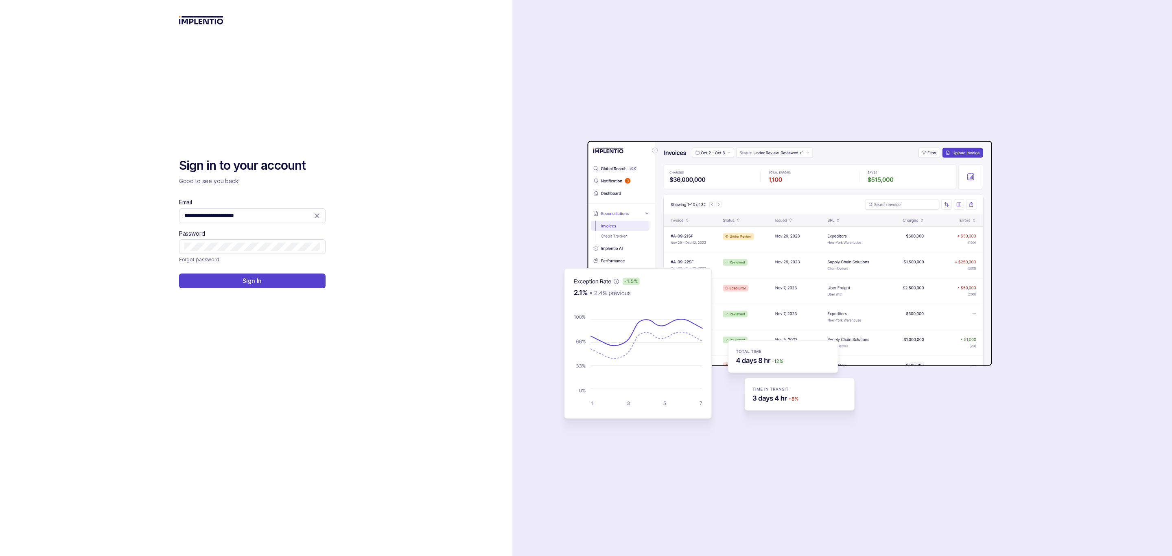 The image size is (1172, 556). Describe the element at coordinates (186, 202) in the screenshot. I see `label: Email` at that location.